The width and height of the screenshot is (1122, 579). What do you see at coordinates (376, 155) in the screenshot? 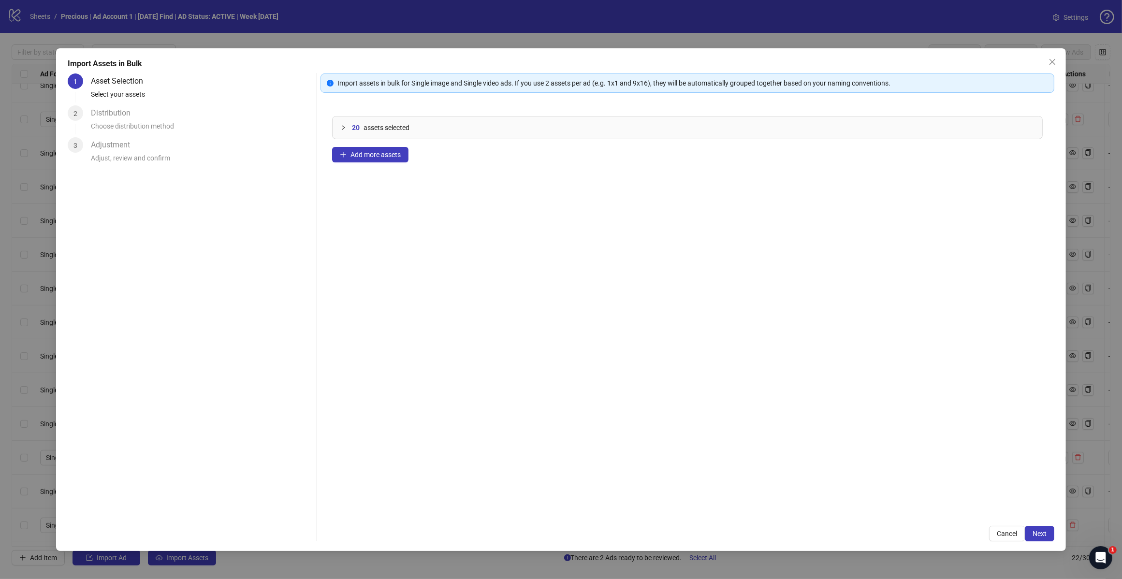
I see `span: Add more assets` at bounding box center [376, 155].